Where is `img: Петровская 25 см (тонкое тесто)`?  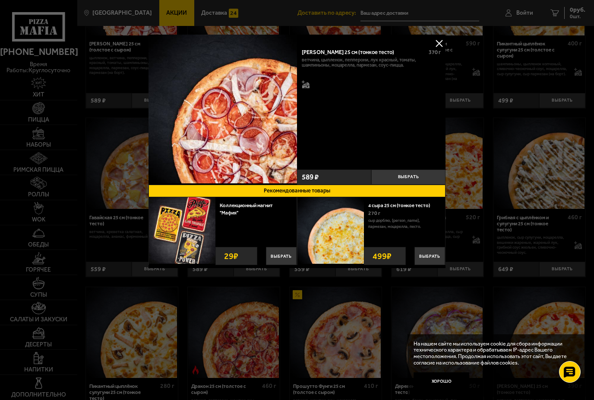
img: Петровская 25 см (тонкое тесто) is located at coordinates (223, 109).